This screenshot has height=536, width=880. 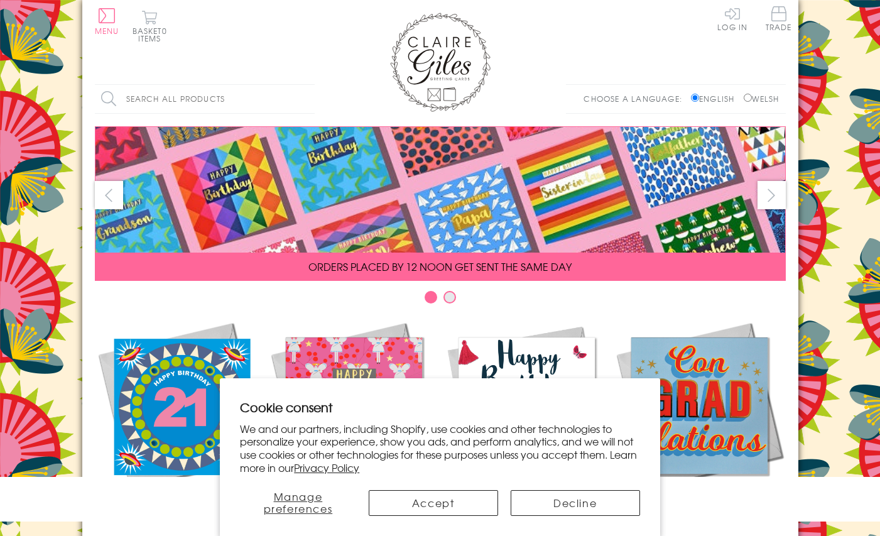 What do you see at coordinates (107, 21) in the screenshot?
I see `button: Menu` at bounding box center [107, 21].